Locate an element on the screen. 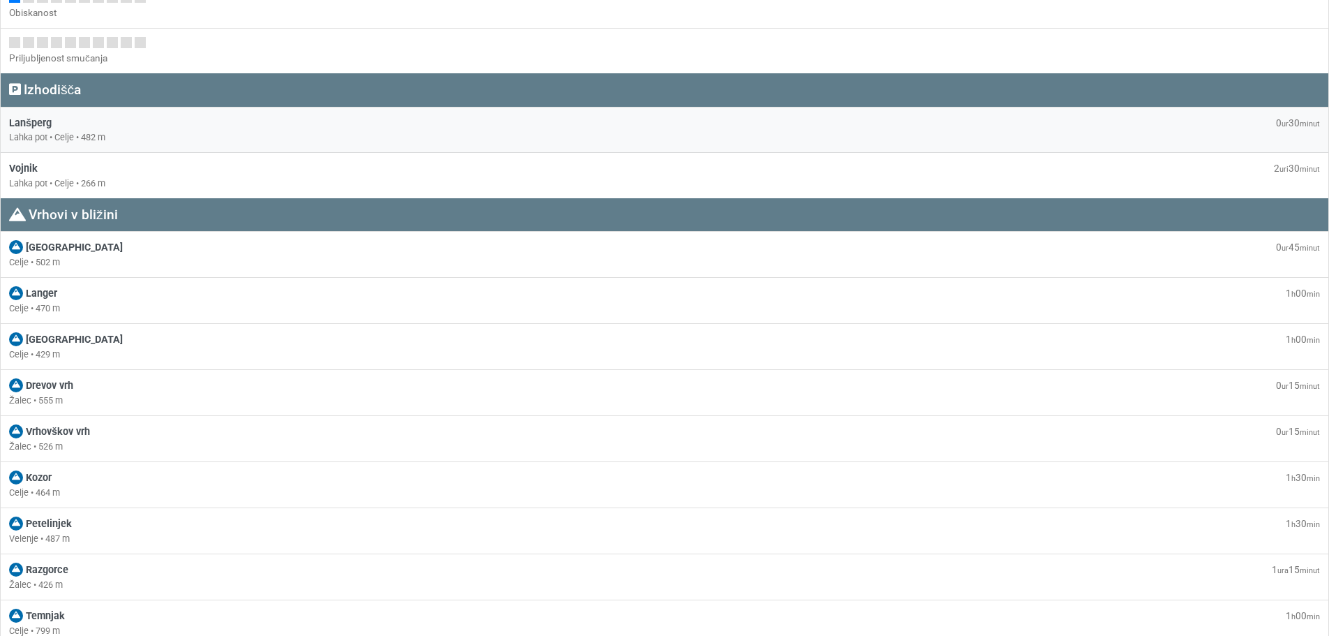  font: Temnjak is located at coordinates (45, 615).